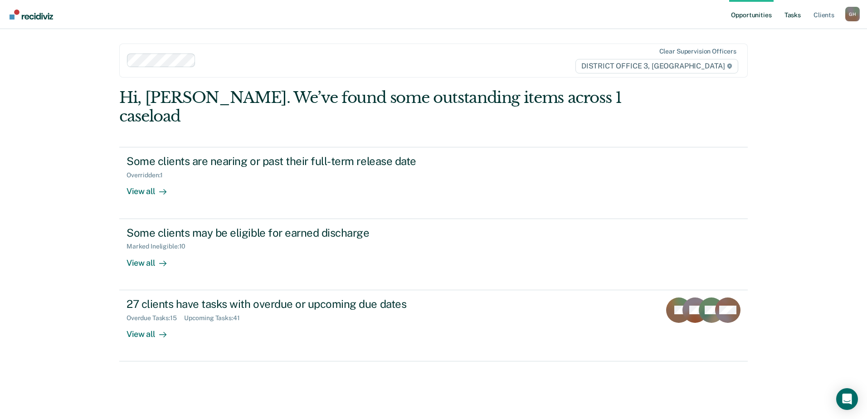 This screenshot has height=419, width=867. What do you see at coordinates (434, 183) in the screenshot?
I see `a: Some clients are nearing or past their full-term release dateOverridden:1View all` at bounding box center [434, 183].